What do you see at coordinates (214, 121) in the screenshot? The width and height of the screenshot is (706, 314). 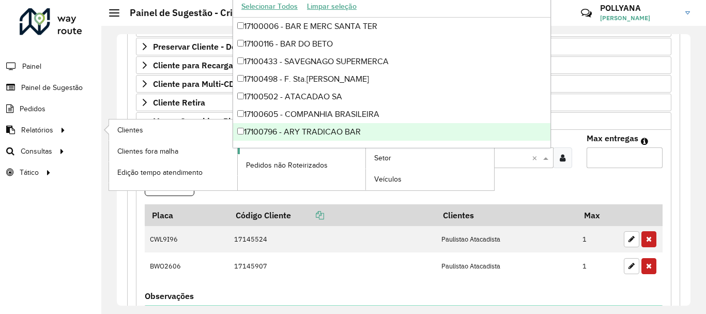 I see `span: Mapas Sugeridos: Placa-Cliente` at bounding box center [214, 121].